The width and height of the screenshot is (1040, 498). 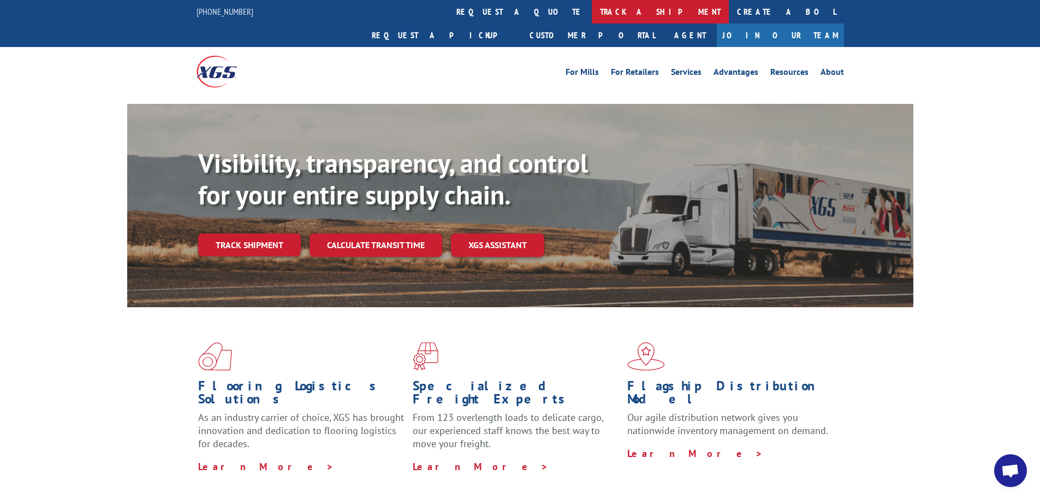 I want to click on h1: Specialized Freight Experts, so click(x=516, y=395).